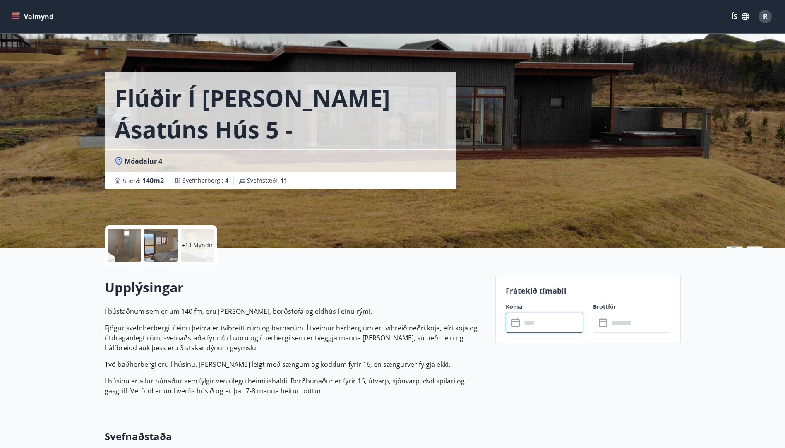  I want to click on label: Brottför, so click(631, 307).